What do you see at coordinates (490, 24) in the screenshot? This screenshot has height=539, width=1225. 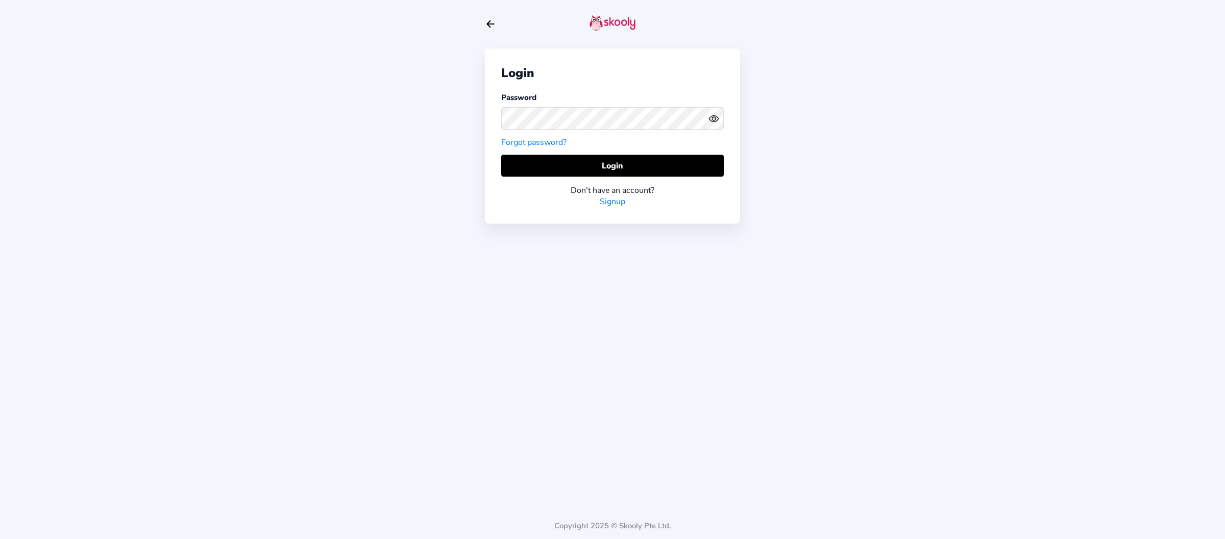 I see `button: arrow back outline` at bounding box center [490, 24].